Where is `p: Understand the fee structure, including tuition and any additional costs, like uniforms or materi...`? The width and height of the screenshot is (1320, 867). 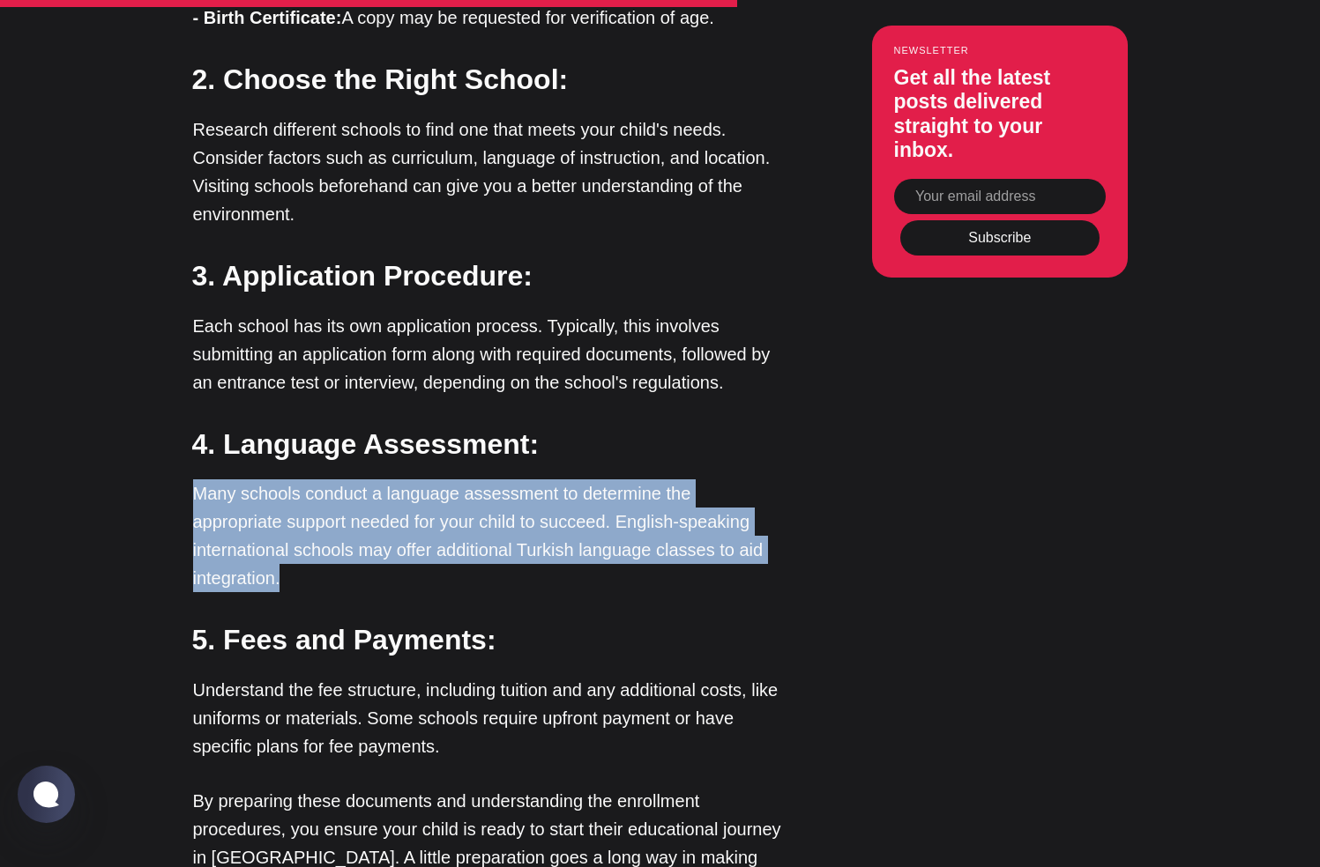 p: Understand the fee structure, including tuition and any additional costs, like uniforms or materi... is located at coordinates (488, 719).